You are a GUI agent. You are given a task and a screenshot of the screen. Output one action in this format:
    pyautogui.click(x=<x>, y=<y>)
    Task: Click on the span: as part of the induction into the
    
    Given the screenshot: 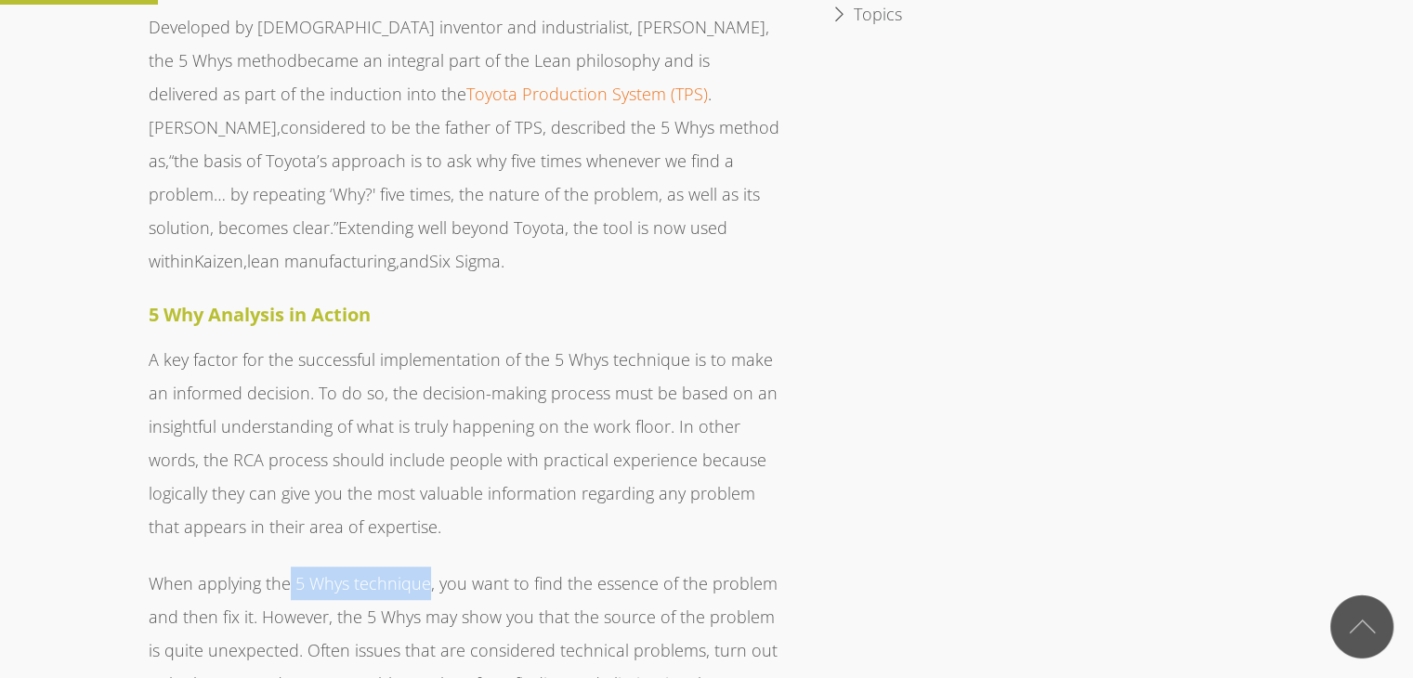 What is the action you would take?
    pyautogui.click(x=345, y=94)
    